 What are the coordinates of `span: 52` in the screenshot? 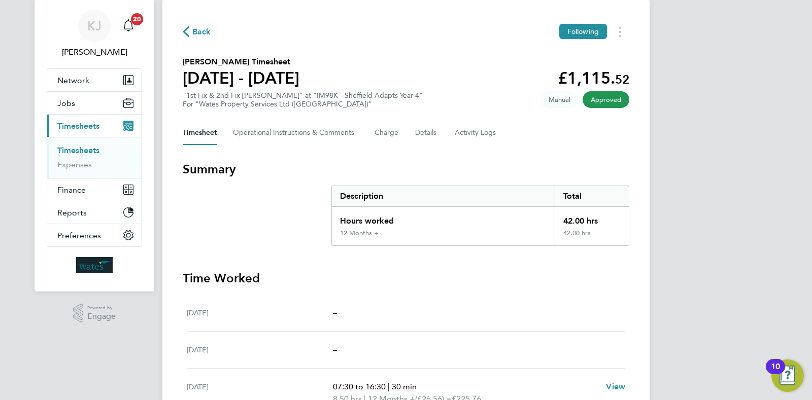 It's located at (622, 79).